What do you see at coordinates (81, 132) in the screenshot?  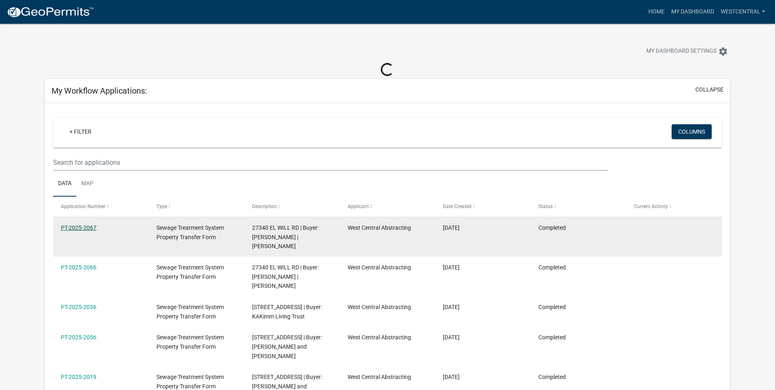 I see `a: + Filter` at bounding box center [81, 132].